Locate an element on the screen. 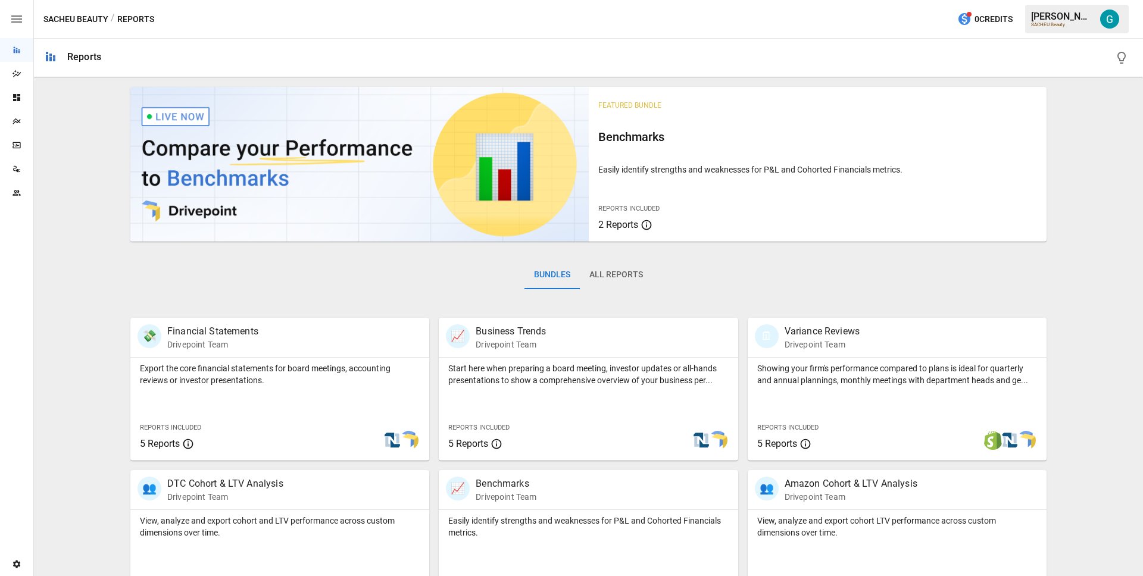 Image resolution: width=1143 pixels, height=576 pixels. p: View, analyze and export cohort and LTV performance across custom dimensions over time. is located at coordinates (280, 527).